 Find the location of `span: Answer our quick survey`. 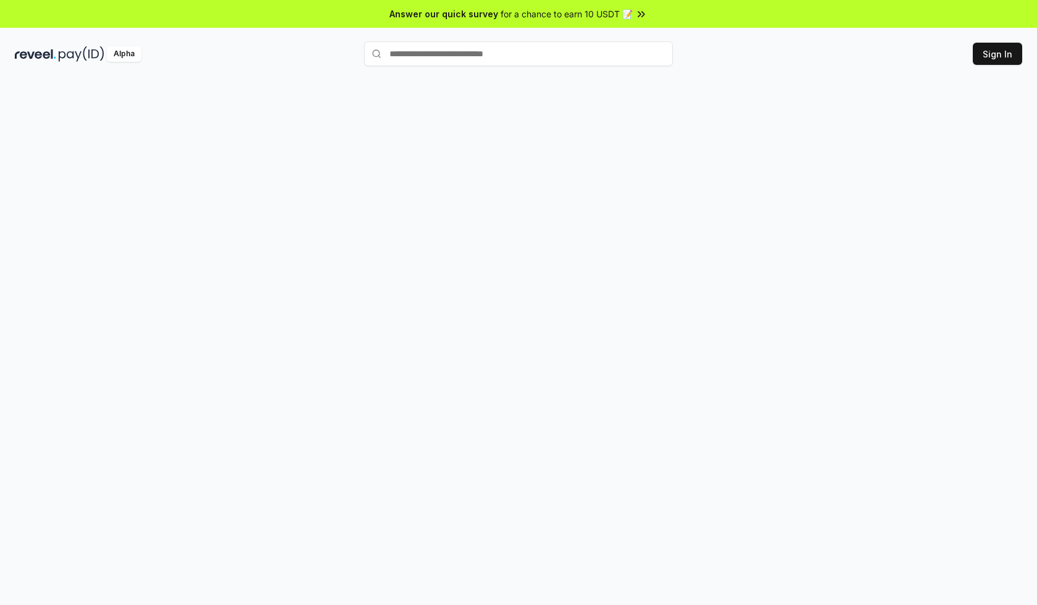

span: Answer our quick survey is located at coordinates (444, 14).